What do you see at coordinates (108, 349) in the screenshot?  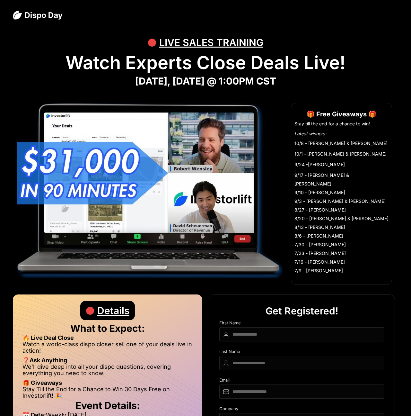 I see `li: Watch a world-class dispo closer sell one of your deals live in action!` at bounding box center [108, 349].